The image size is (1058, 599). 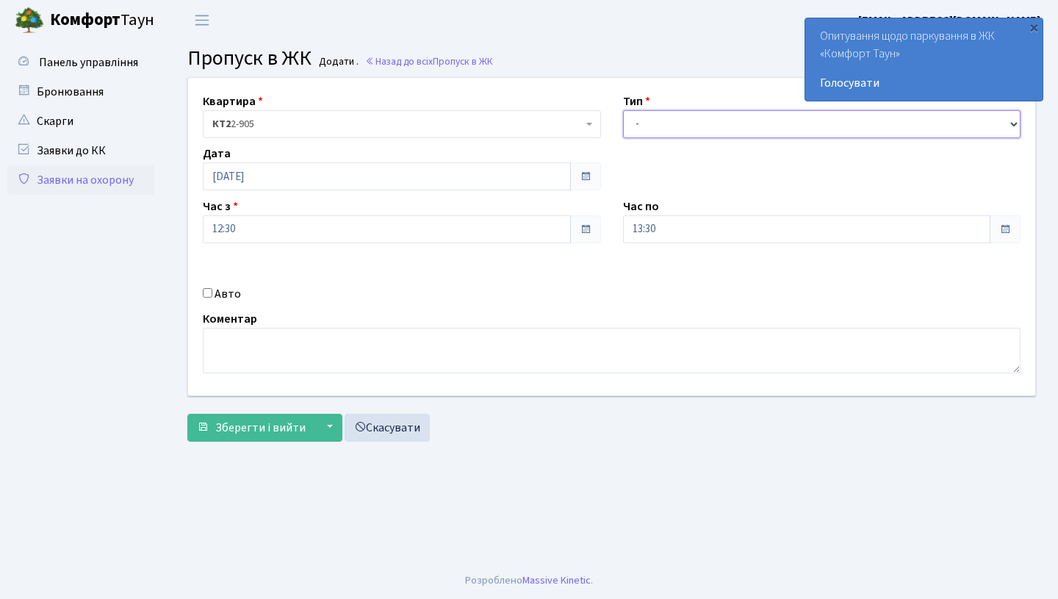 I want to click on label: Коментар, so click(x=230, y=319).